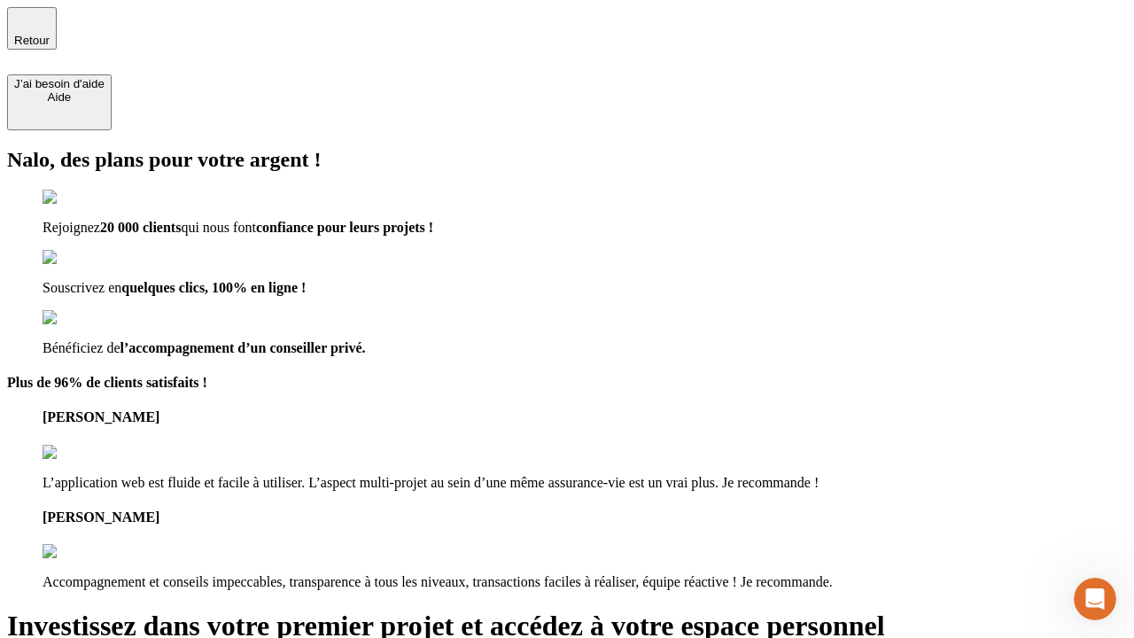  What do you see at coordinates (218, 227) in the screenshot?
I see `span: qui nous font` at bounding box center [218, 227].